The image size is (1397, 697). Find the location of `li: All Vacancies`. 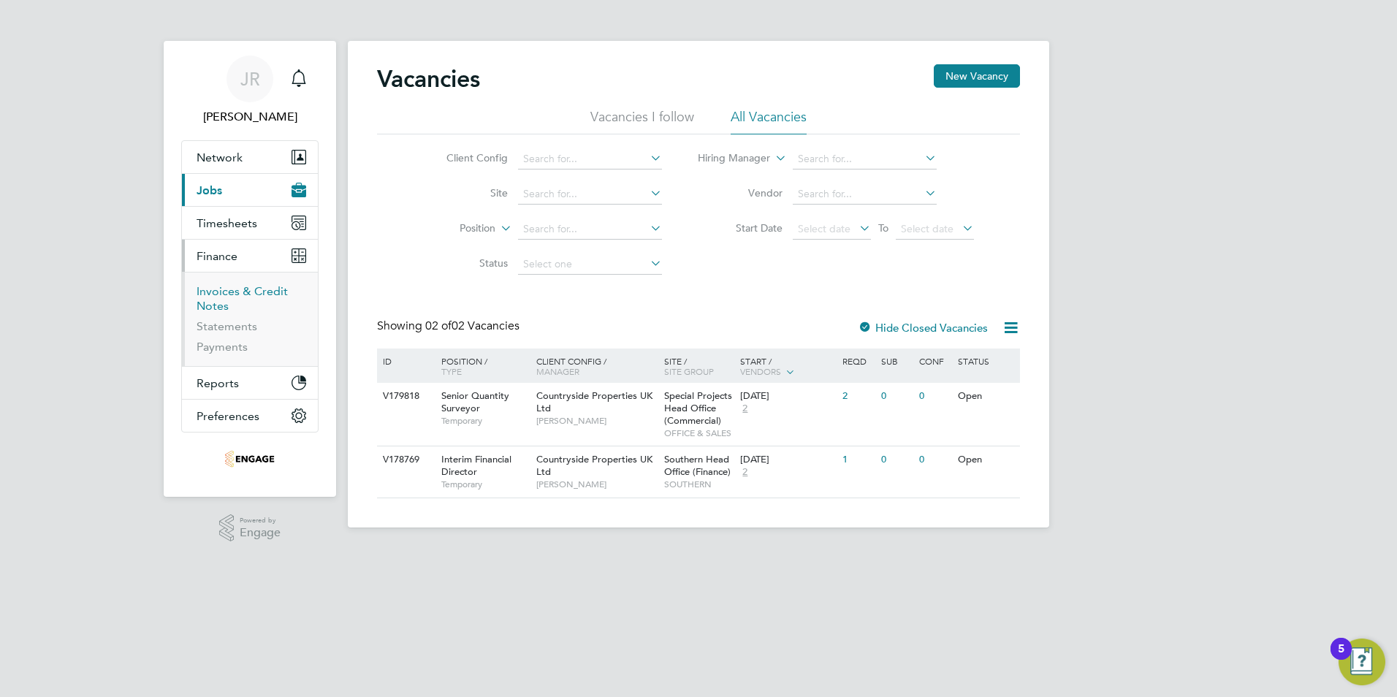

li: All Vacancies is located at coordinates (769, 121).